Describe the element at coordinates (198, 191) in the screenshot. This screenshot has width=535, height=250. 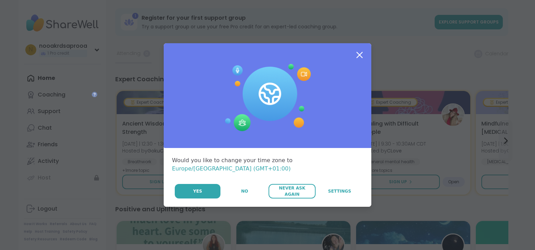
I see `button: Yes` at that location.